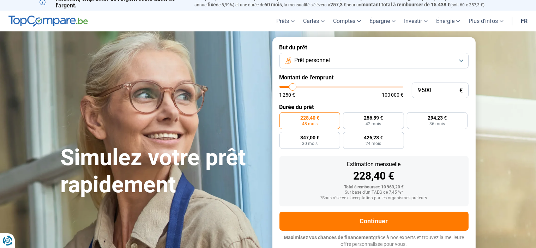  What do you see at coordinates (373, 144) in the screenshot?
I see `span: 24 mois` at bounding box center [373, 144].